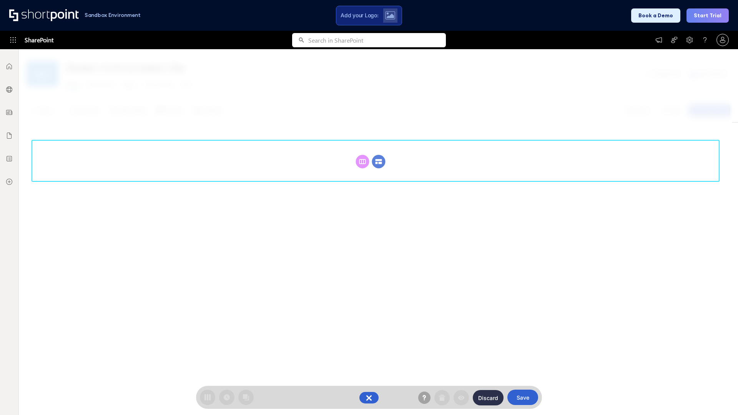  What do you see at coordinates (360, 15) in the screenshot?
I see `span: Add your Logo:` at bounding box center [360, 15].